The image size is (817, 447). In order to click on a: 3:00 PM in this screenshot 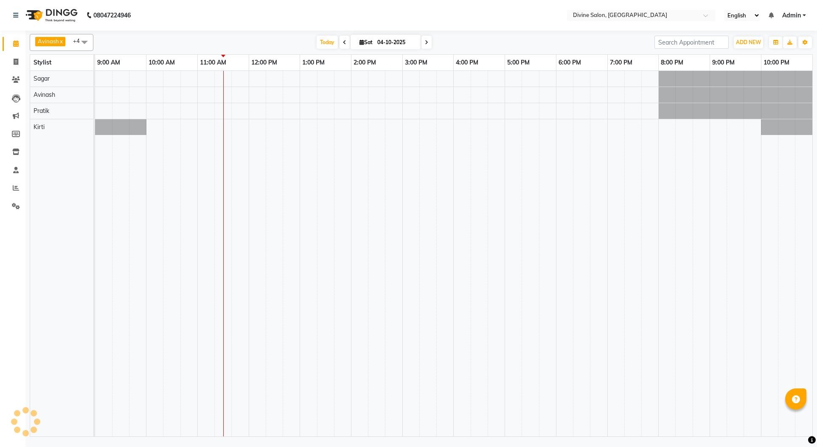, I will do `click(416, 62)`.